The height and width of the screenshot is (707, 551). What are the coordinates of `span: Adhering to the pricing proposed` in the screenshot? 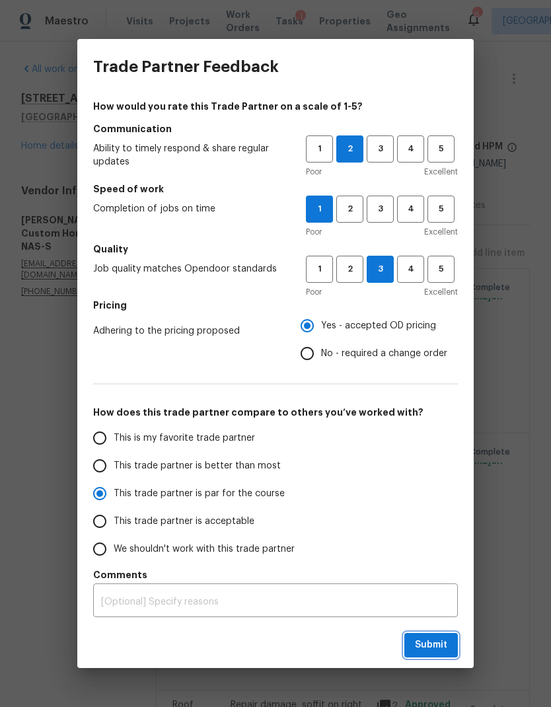 It's located at (186, 331).